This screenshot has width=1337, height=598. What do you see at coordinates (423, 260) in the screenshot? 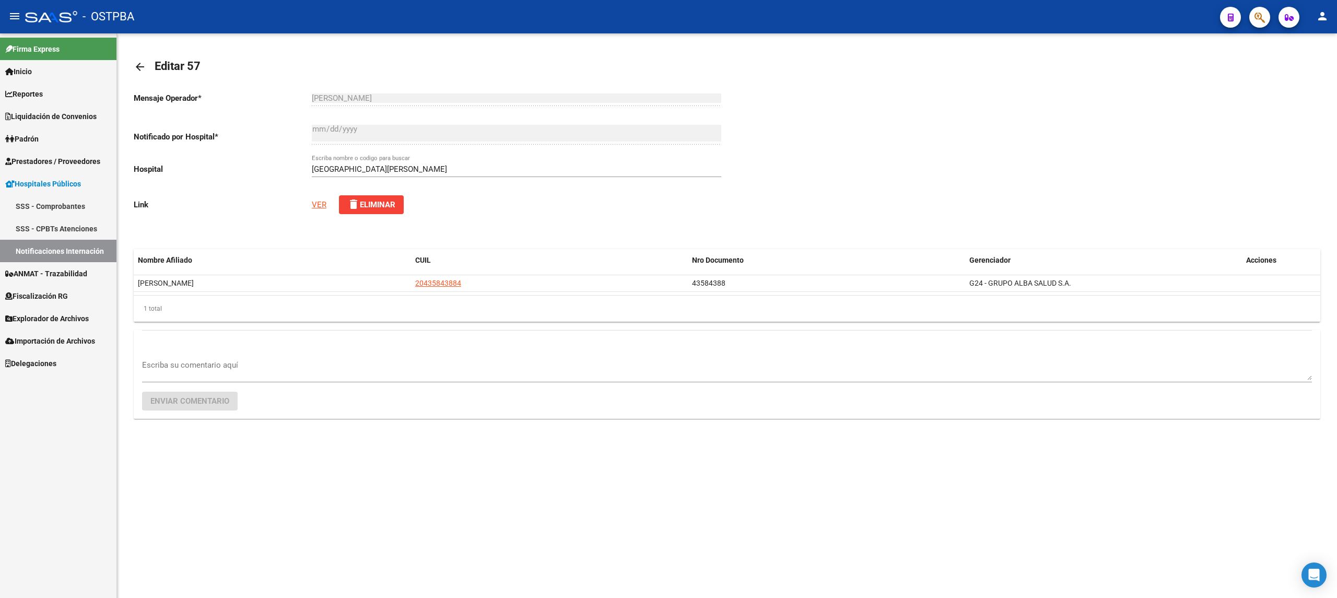
I see `span: CUIL` at bounding box center [423, 260].